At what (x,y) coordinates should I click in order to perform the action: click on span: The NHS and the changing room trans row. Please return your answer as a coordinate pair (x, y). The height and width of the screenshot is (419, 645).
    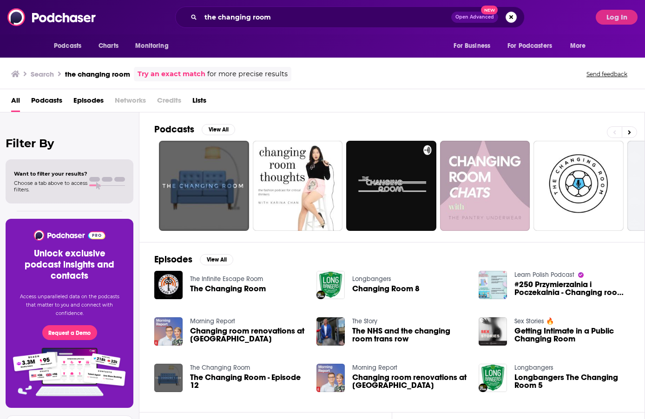
    Looking at the image, I should click on (410, 335).